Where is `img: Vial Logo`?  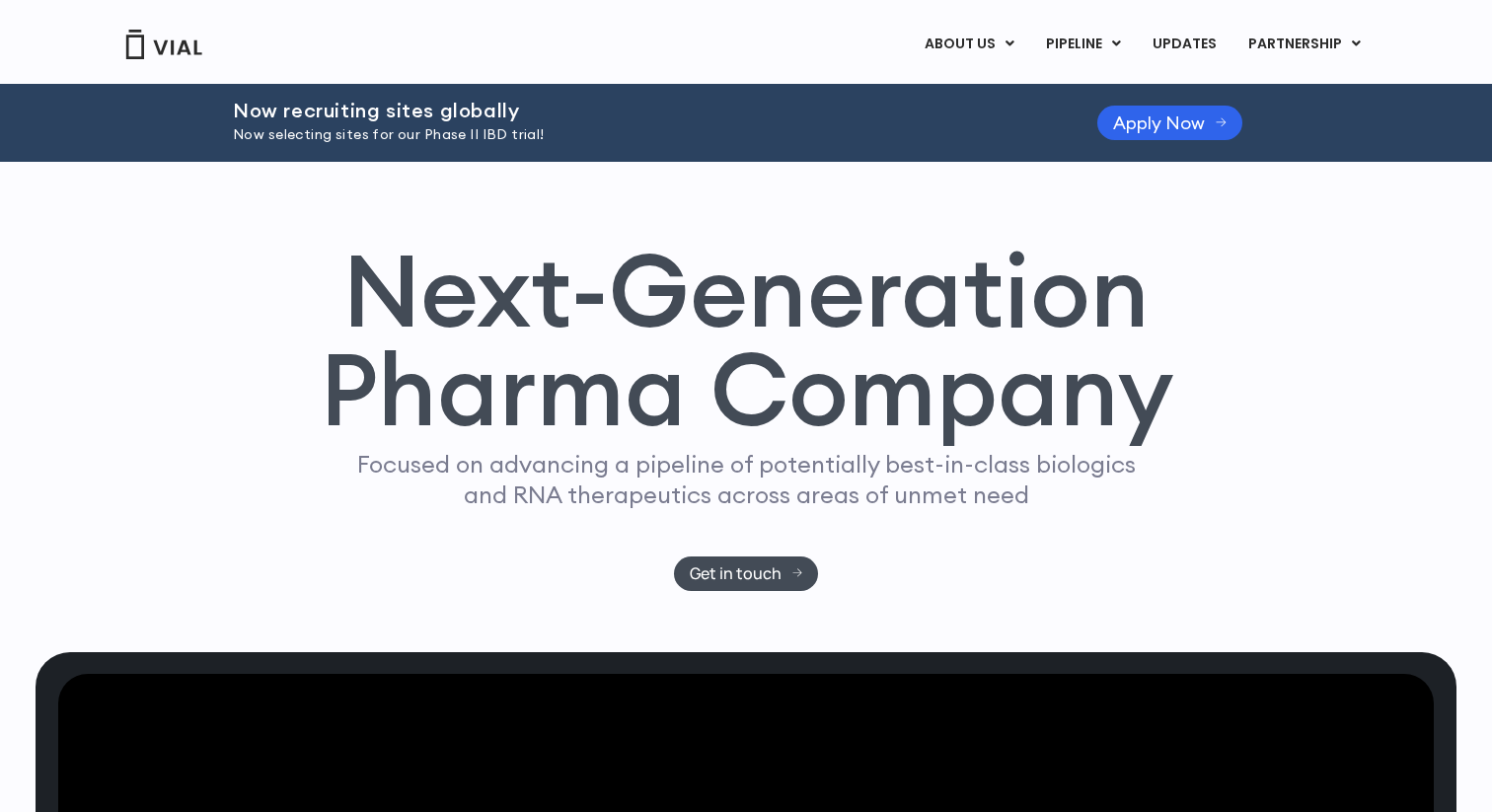
img: Vial Logo is located at coordinates (163, 45).